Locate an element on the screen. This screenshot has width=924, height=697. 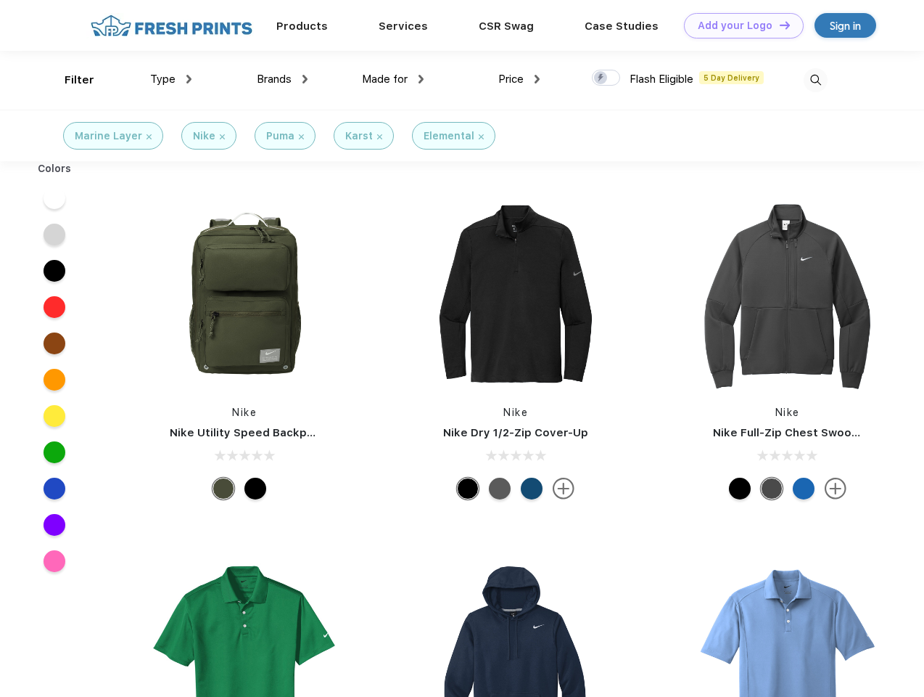
a: Sign in is located at coordinates (845, 25).